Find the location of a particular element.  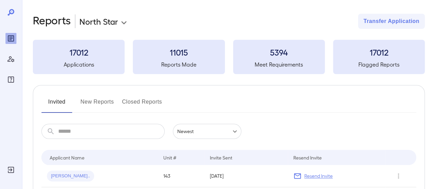

div: FAQ is located at coordinates (11, 79).